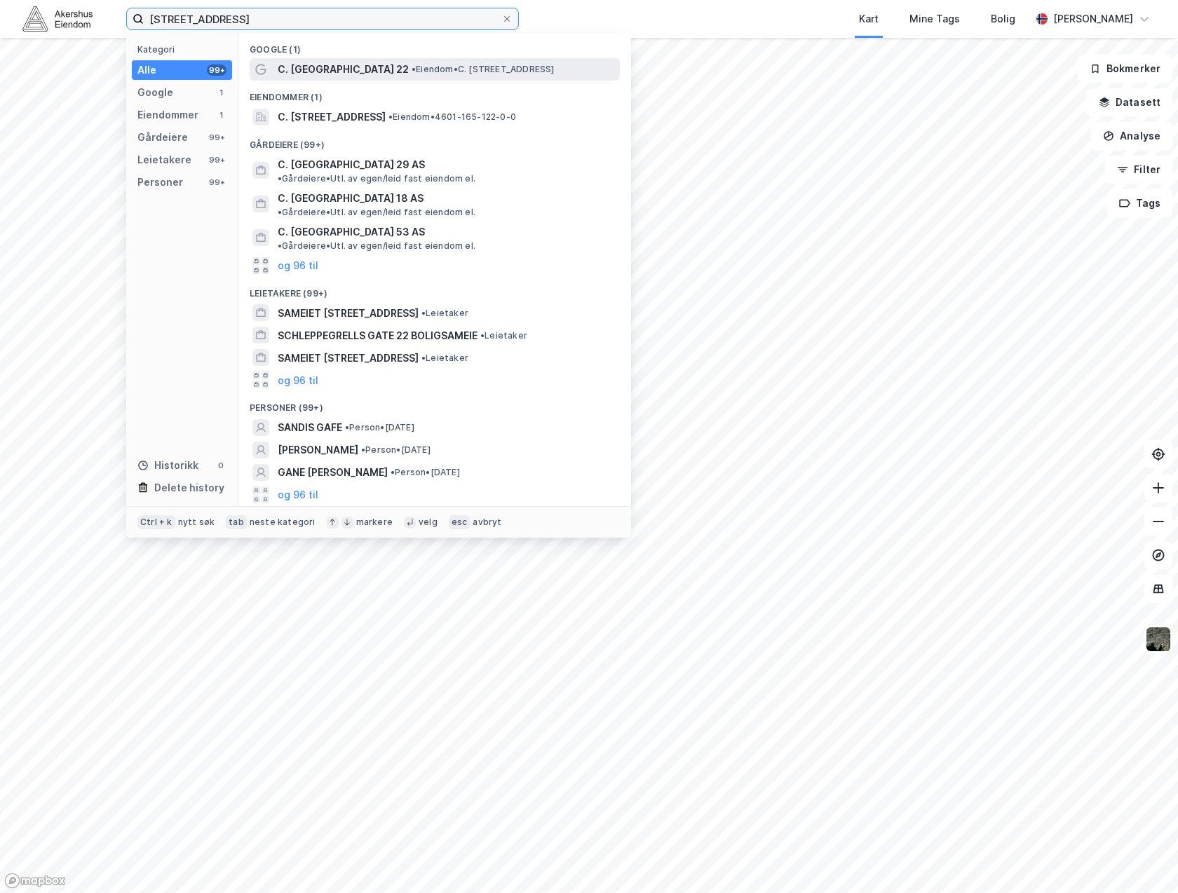 This screenshot has width=1178, height=893. Describe the element at coordinates (435, 290) in the screenshot. I see `div: Leietakere (99+)` at that location.